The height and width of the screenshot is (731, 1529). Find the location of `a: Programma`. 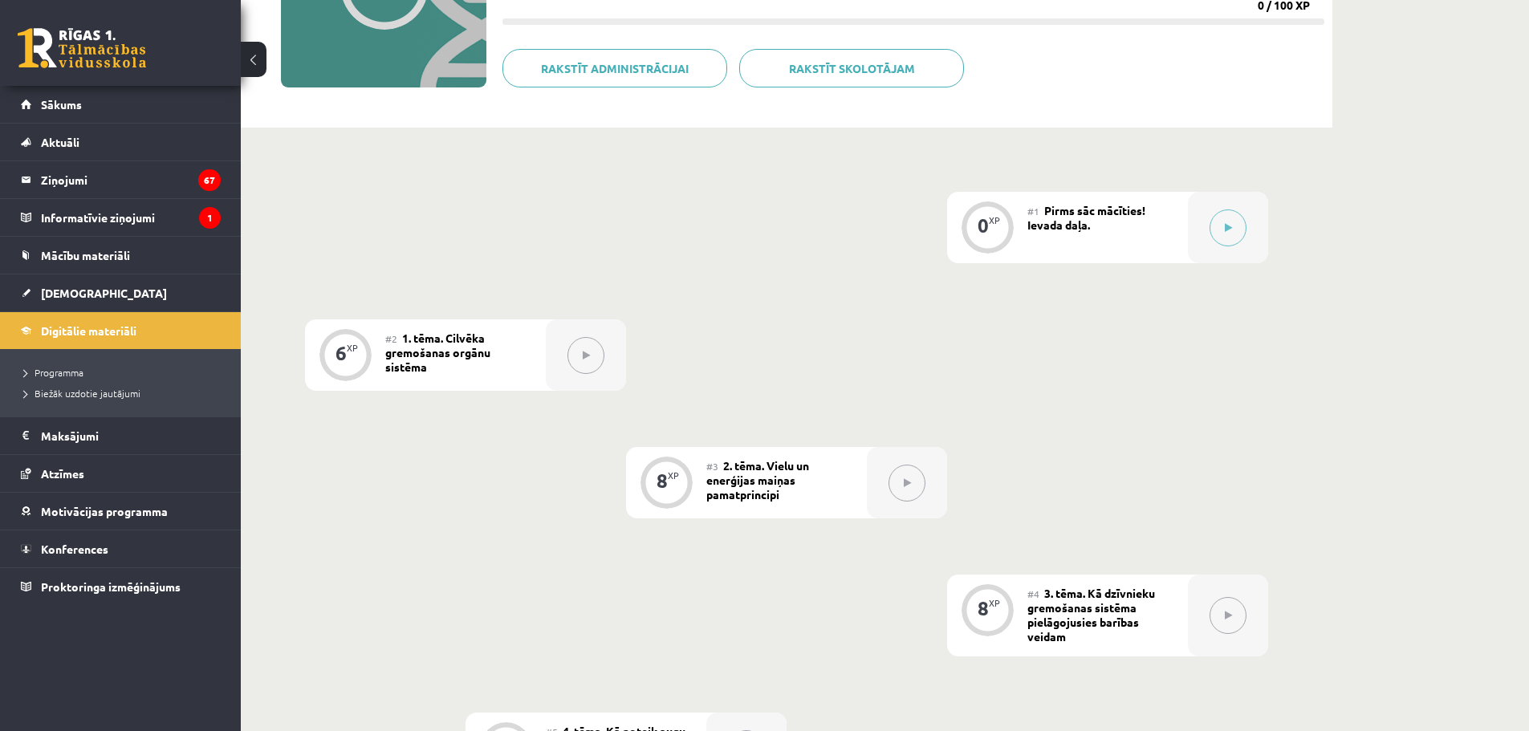

a: Programma is located at coordinates (124, 372).